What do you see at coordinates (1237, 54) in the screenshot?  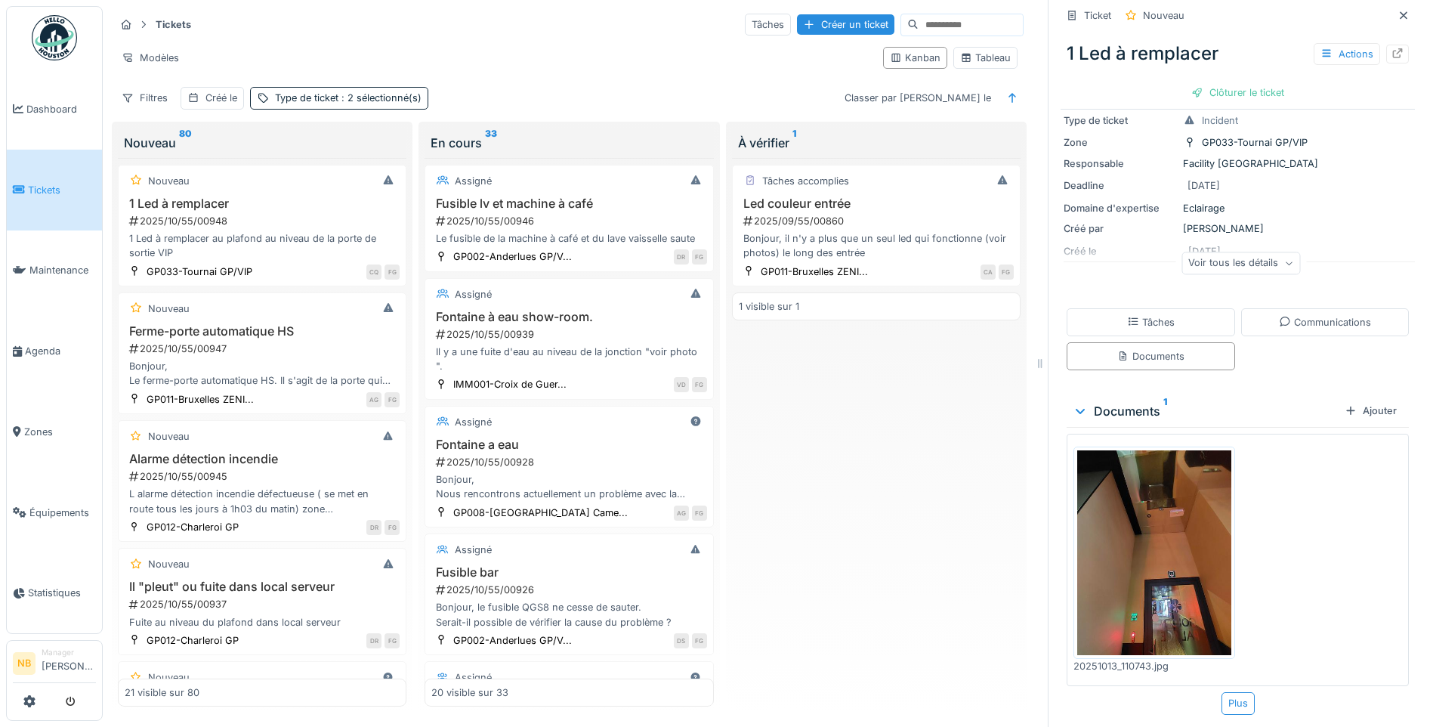 I see `div: 1 Led à remplacer` at bounding box center [1237, 54].